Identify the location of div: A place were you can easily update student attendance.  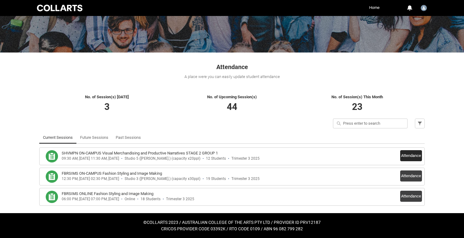
(232, 77).